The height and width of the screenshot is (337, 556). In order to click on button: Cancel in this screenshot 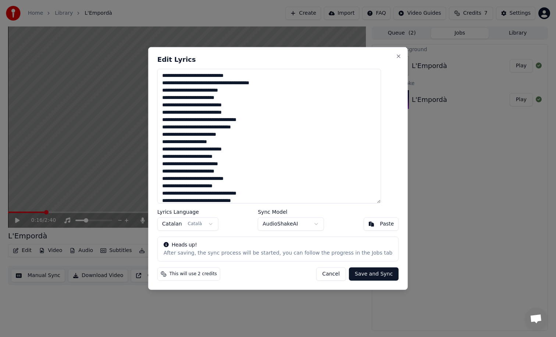, I will do `click(331, 274)`.